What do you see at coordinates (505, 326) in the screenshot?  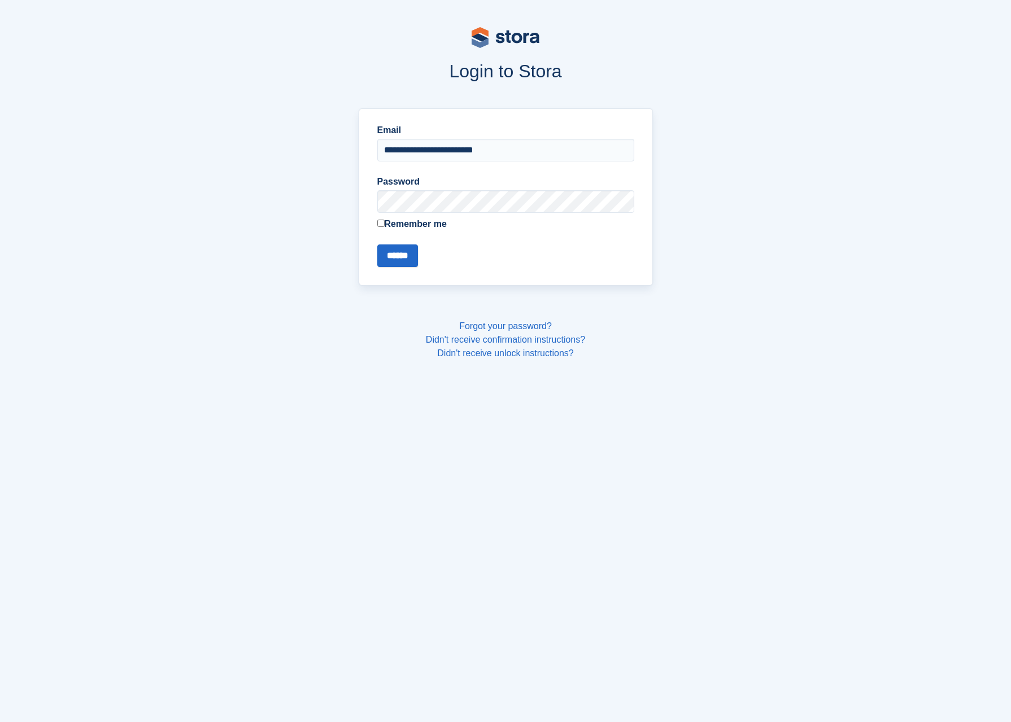 I see `a: Forgot your password?` at bounding box center [505, 326].